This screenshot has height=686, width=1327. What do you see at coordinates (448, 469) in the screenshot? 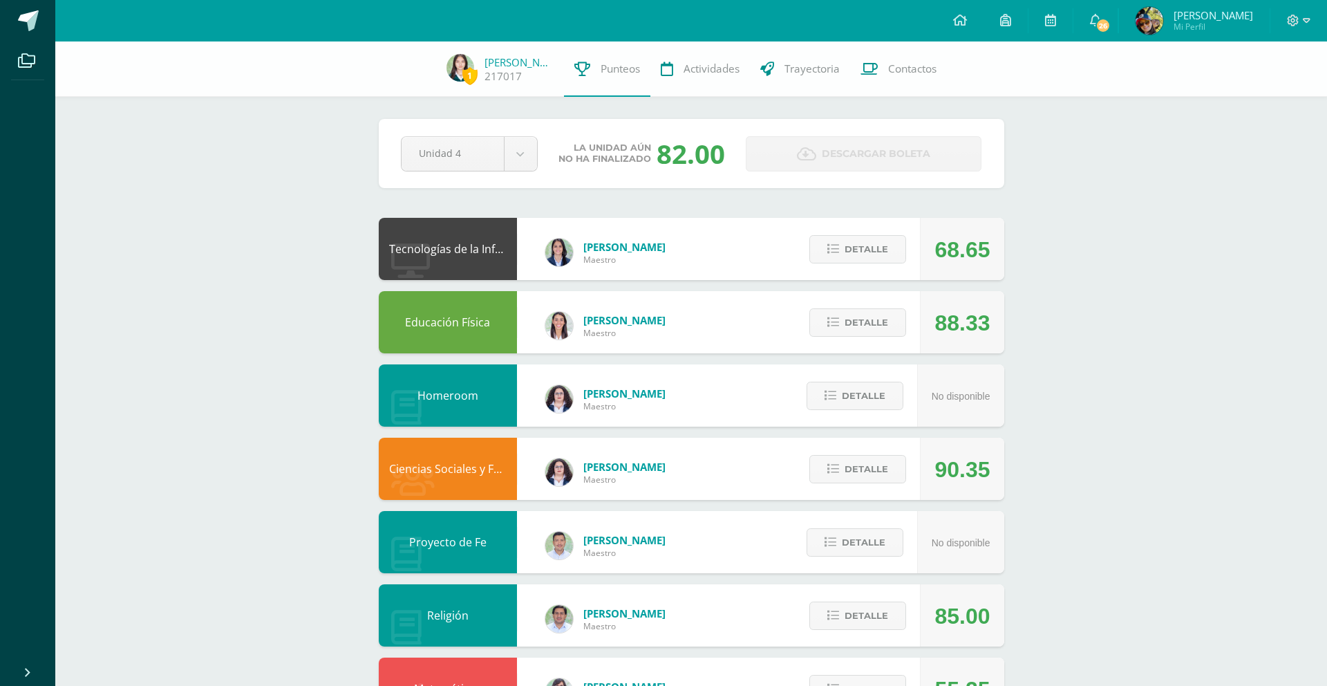
I see `div: Ciencias Sociales y Formación Ciudadana` at bounding box center [448, 469].